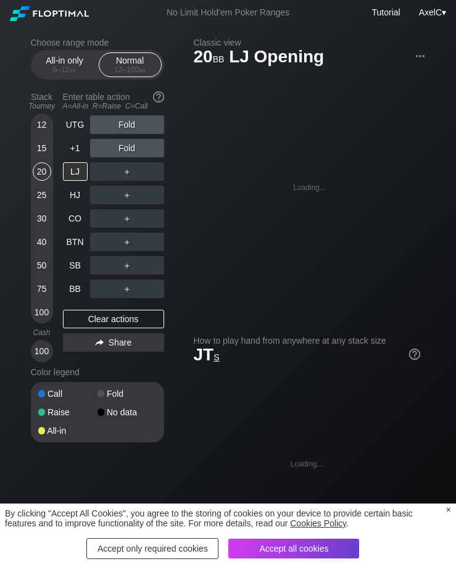 The height and width of the screenshot is (564, 456). I want to click on div: LJ, so click(75, 172).